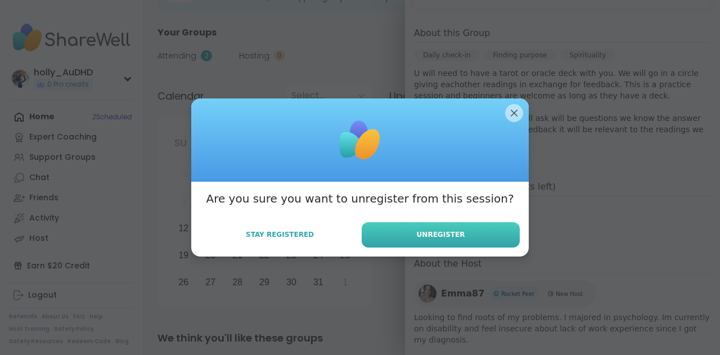 This screenshot has width=720, height=355. What do you see at coordinates (360, 199) in the screenshot?
I see `h3: Are you sure you want to unregister from this session?` at bounding box center [360, 199].